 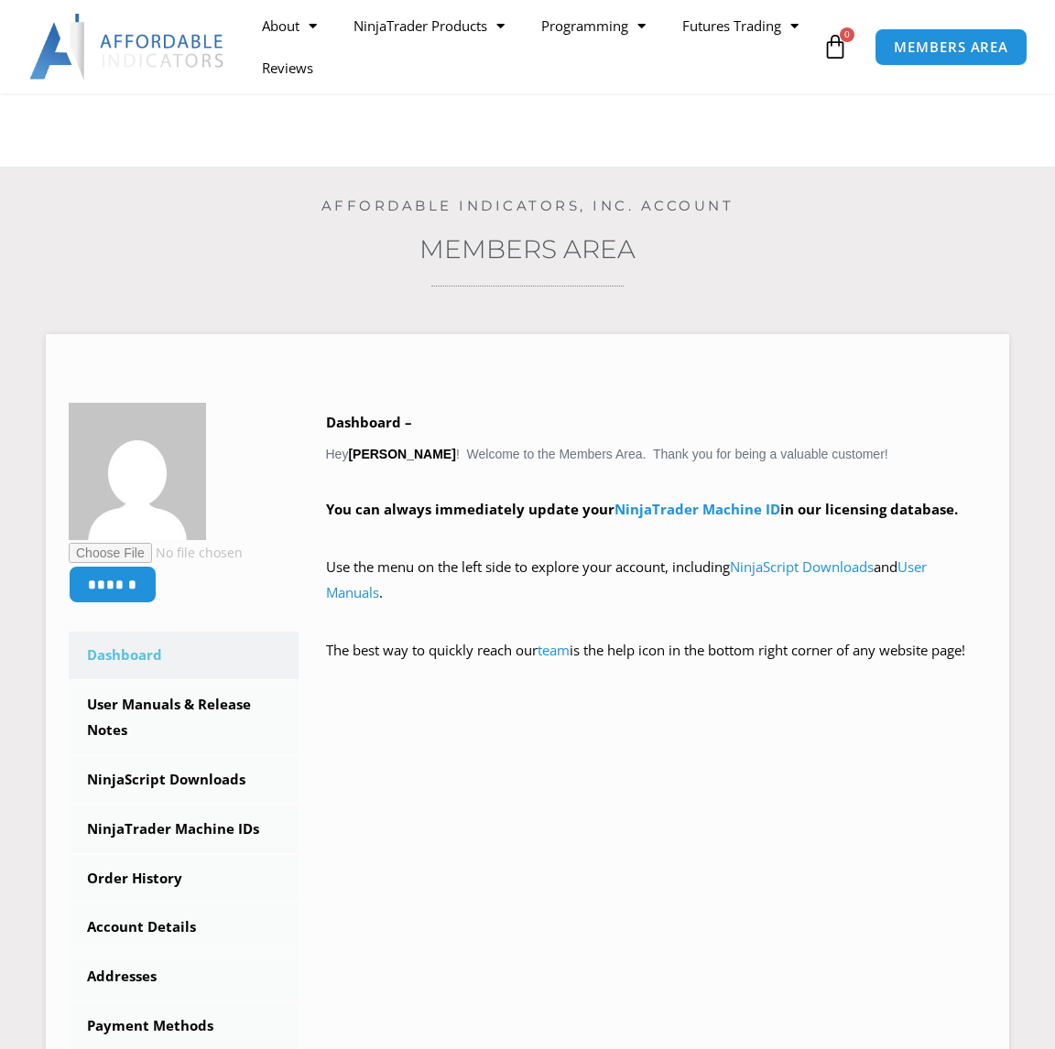 I want to click on a: Members Area, so click(x=527, y=249).